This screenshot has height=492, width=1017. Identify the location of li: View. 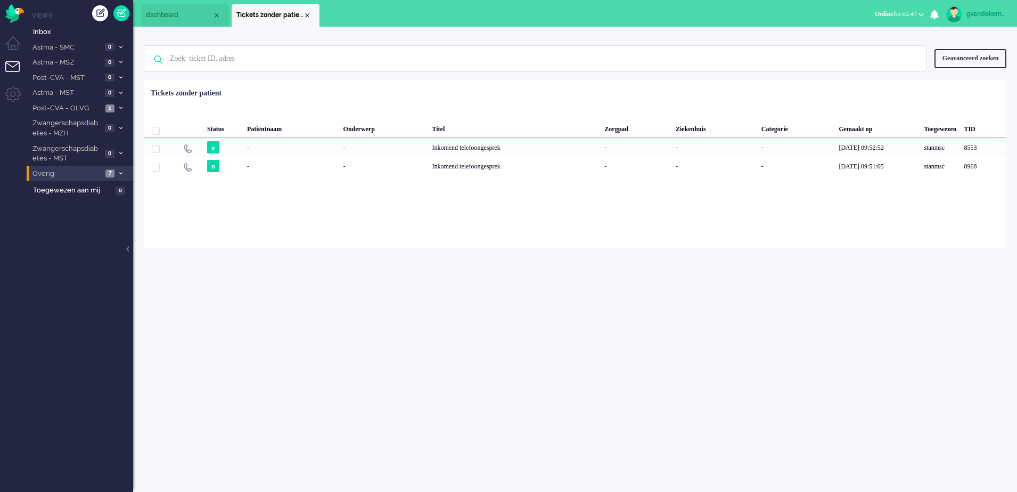
(275, 15).